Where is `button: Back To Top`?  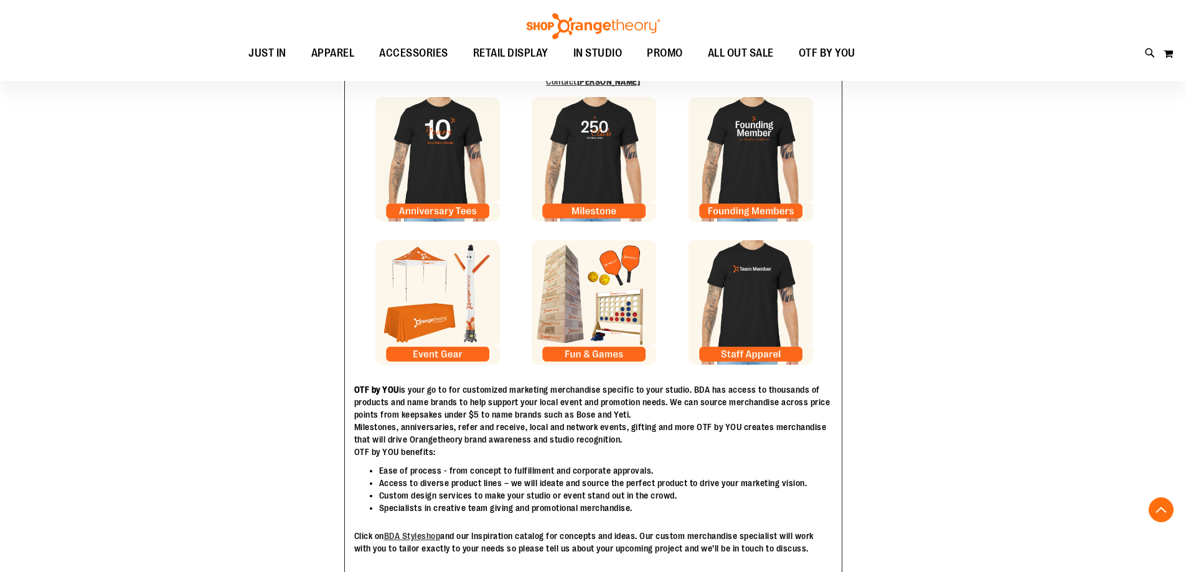 button: Back To Top is located at coordinates (1161, 510).